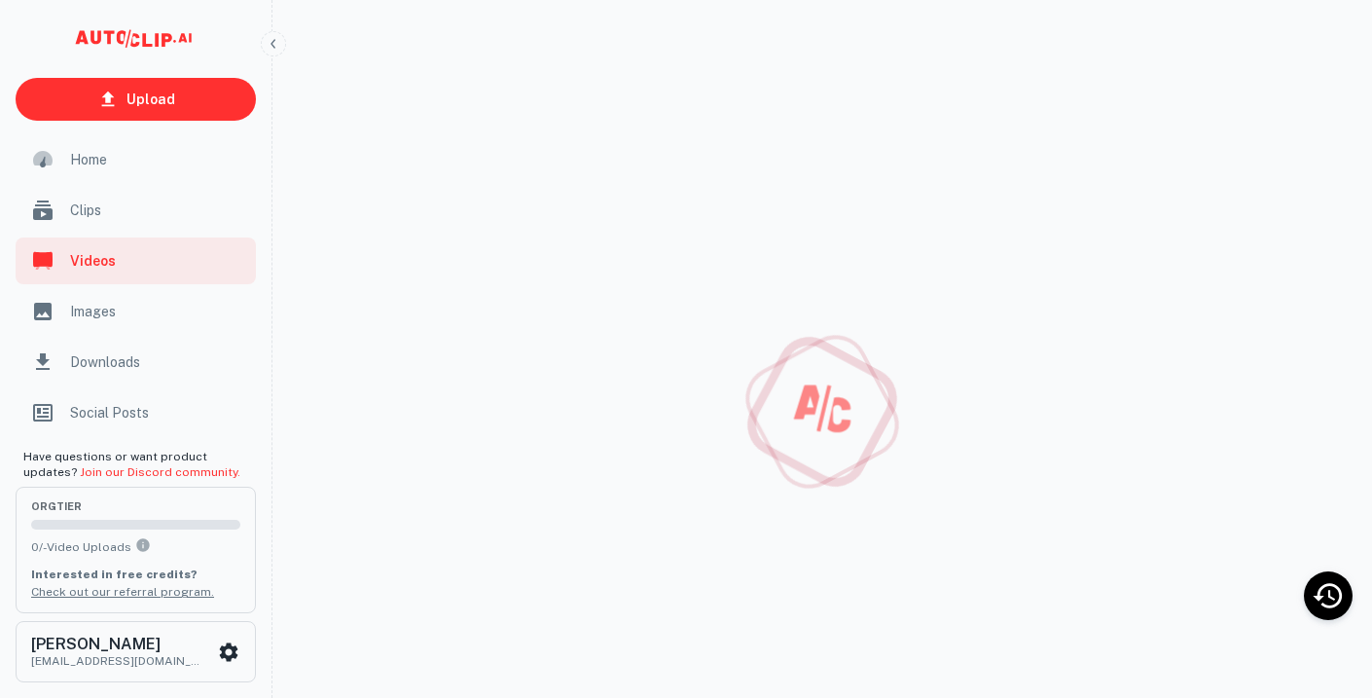 This screenshot has width=1372, height=698. What do you see at coordinates (157, 160) in the screenshot?
I see `span: Home` at bounding box center [157, 160].